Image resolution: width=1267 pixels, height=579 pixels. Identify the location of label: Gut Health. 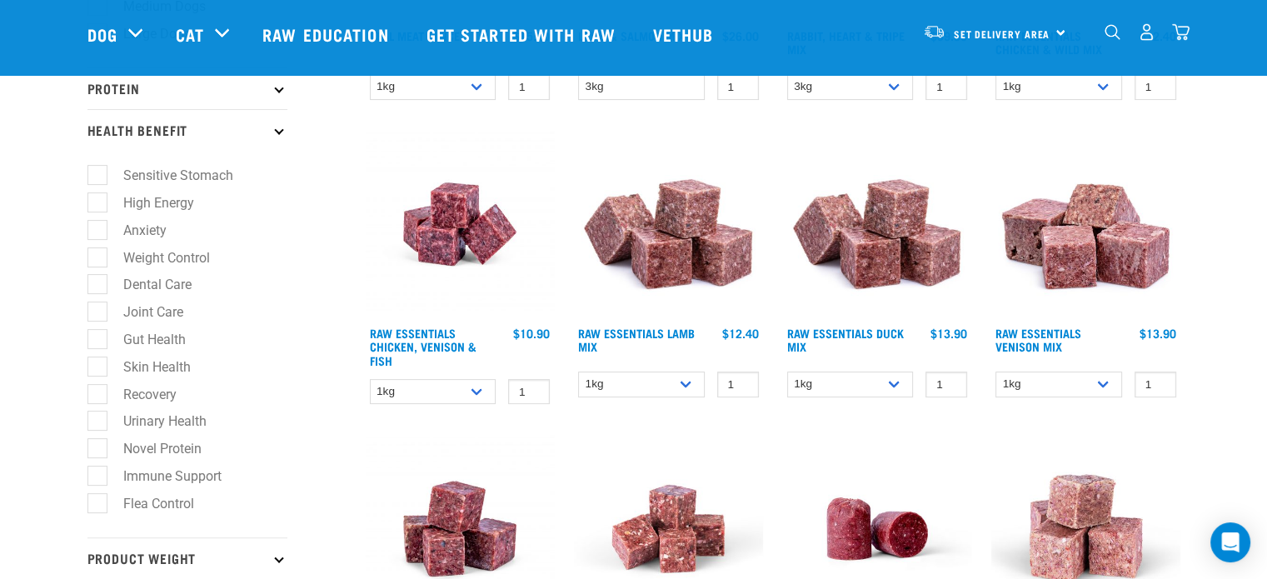
(144, 339).